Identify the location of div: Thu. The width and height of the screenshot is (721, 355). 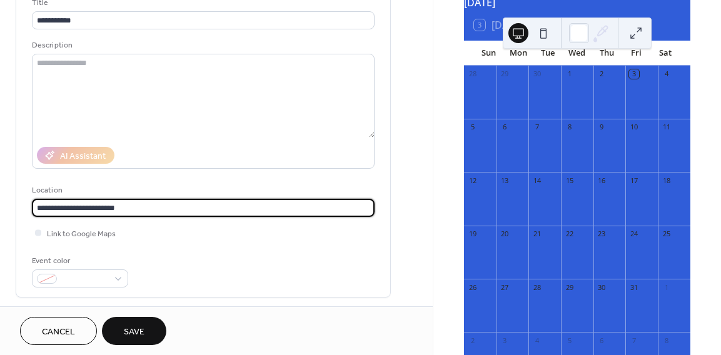
(606, 53).